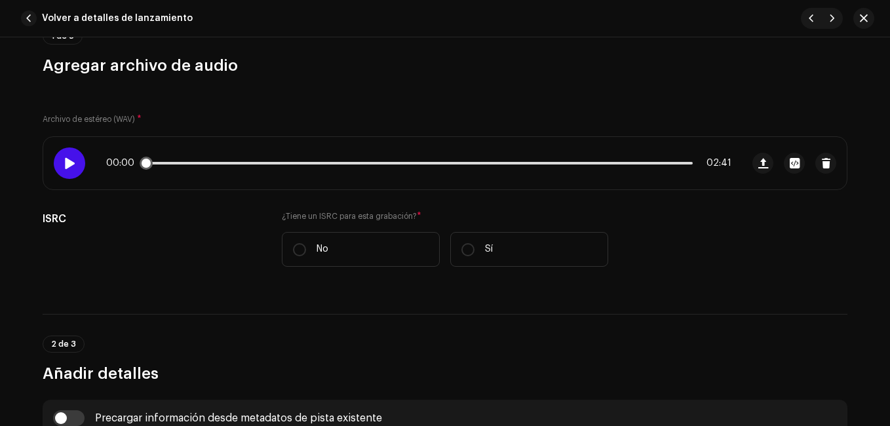 This screenshot has height=426, width=890. Describe the element at coordinates (445, 66) in the screenshot. I see `h3: Agregar archivo de audio` at that location.